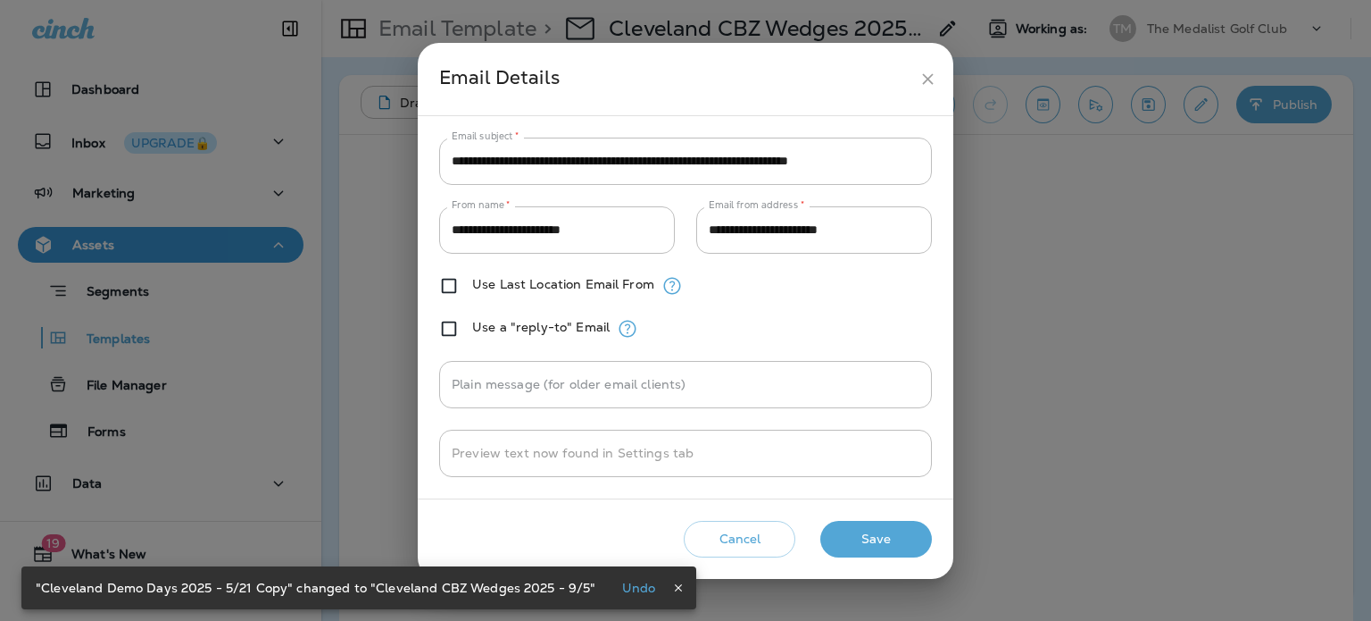 This screenshot has width=1371, height=621. I want to click on div: "Cleveland Demo Days 2025 - 5/21 Copy" changed to "Cleveland CBZ Wedges 2025 - 9/5", so click(316, 587).